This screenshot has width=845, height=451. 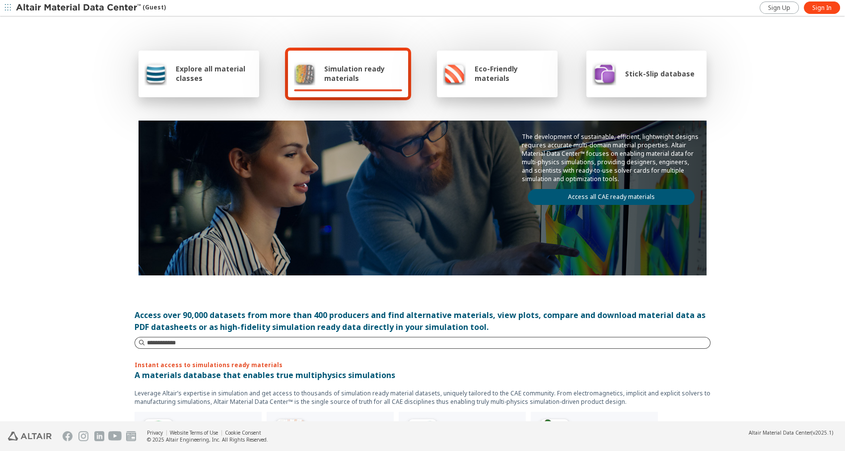 What do you see at coordinates (422, 321) in the screenshot?
I see `div: Access over 90,000 datasets from more than 400 producers and find alternative materials, view plo...` at bounding box center [422, 321].